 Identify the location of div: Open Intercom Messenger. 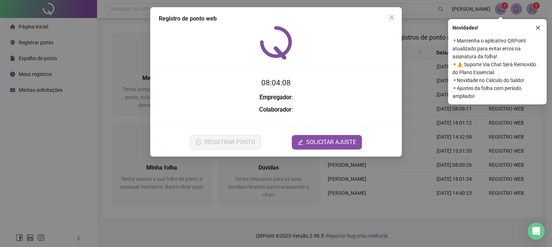
(536, 231).